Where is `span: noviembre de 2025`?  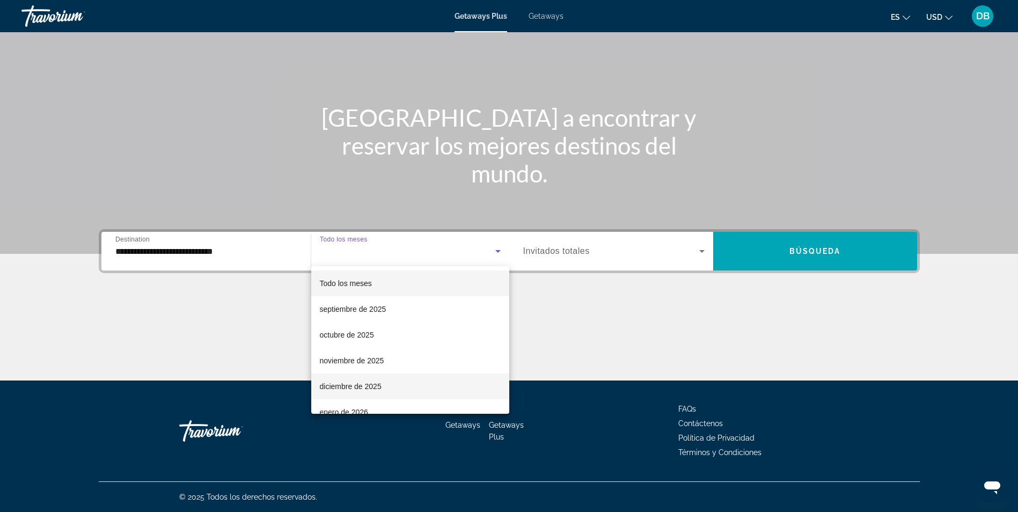 span: noviembre de 2025 is located at coordinates (352, 361).